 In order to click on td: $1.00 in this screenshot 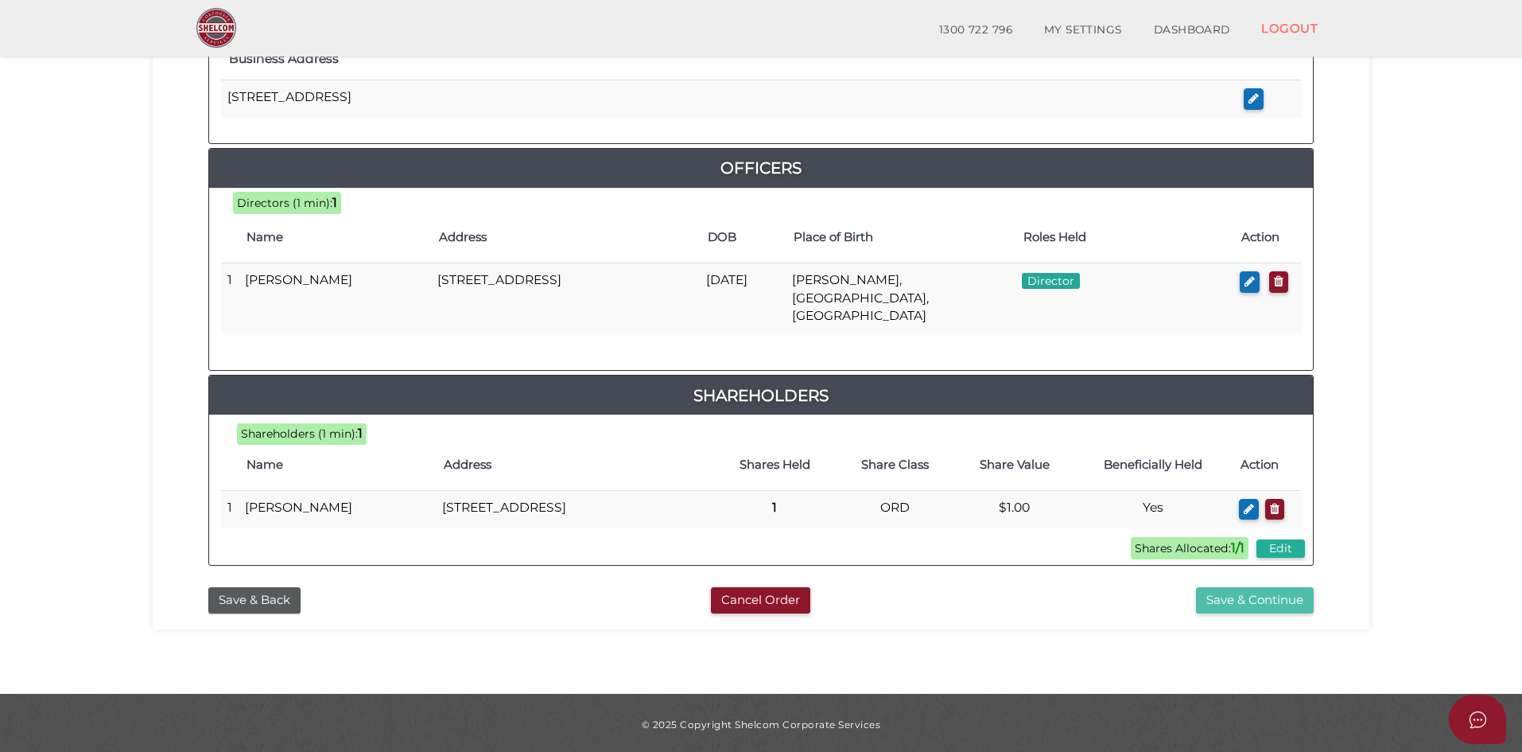, I will do `click(1015, 508)`.